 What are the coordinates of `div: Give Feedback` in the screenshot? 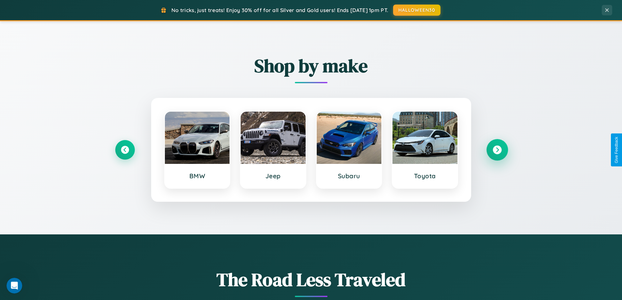 It's located at (616, 150).